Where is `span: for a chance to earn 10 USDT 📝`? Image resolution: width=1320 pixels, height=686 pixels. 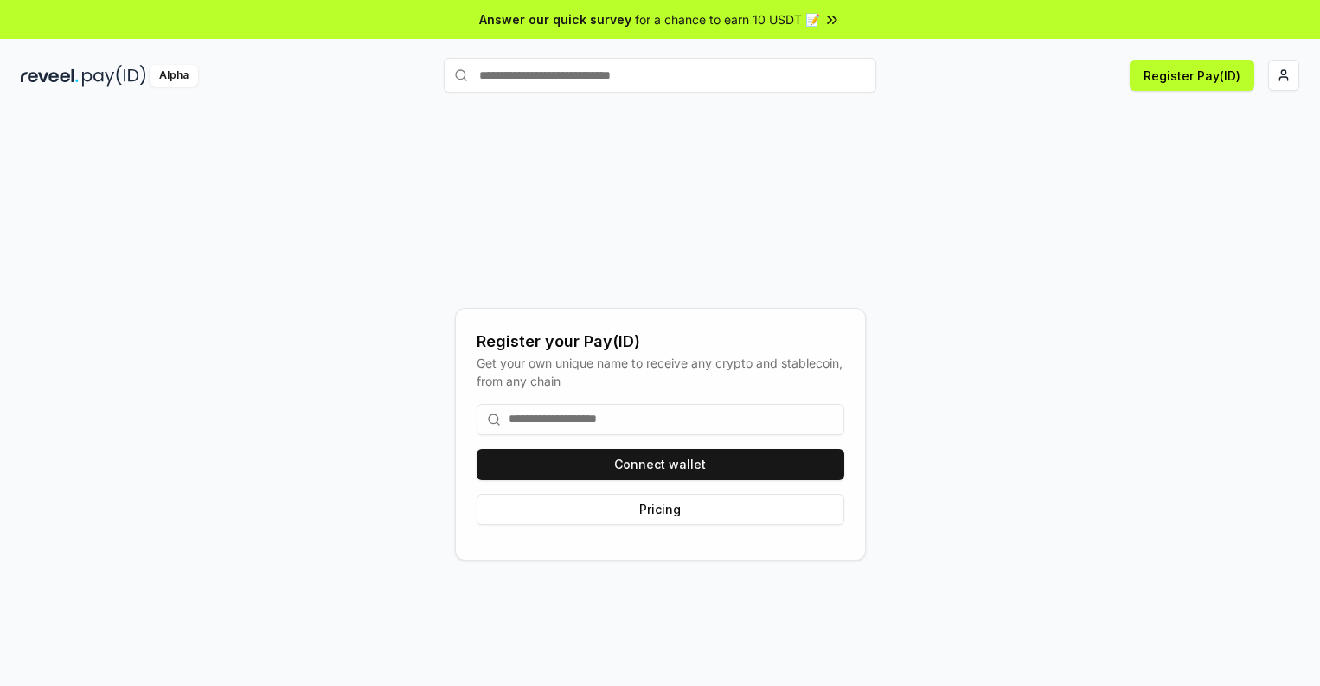
span: for a chance to earn 10 USDT 📝 is located at coordinates (727, 19).